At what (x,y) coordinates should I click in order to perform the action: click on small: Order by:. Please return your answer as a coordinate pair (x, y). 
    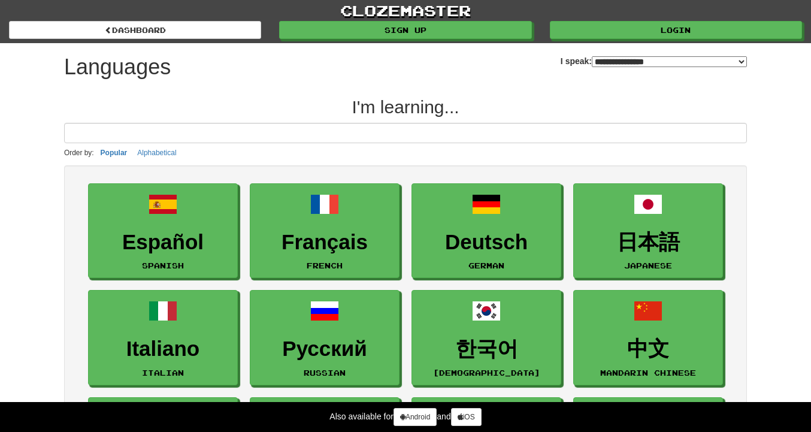
    Looking at the image, I should click on (79, 153).